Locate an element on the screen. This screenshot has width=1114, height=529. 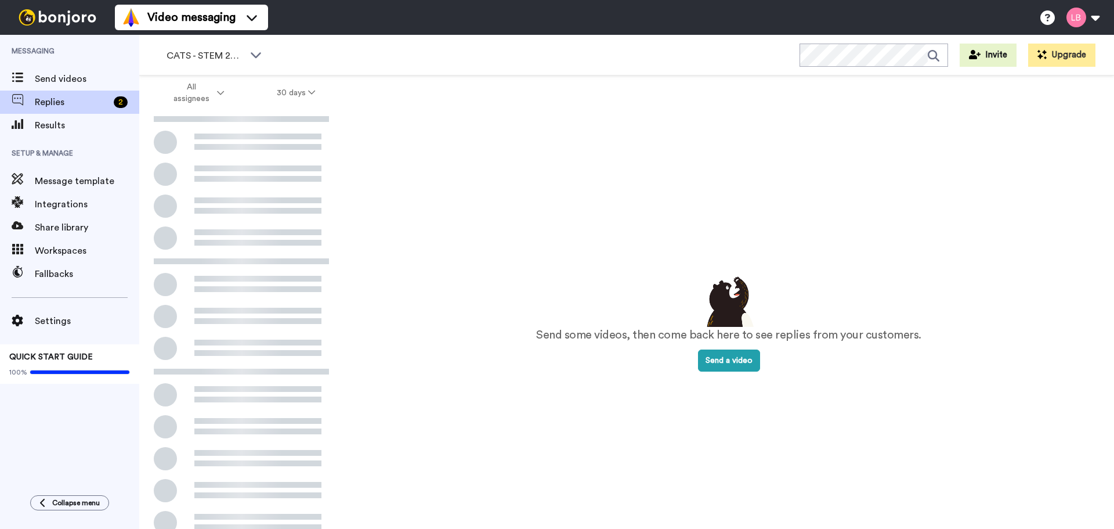
span: Results is located at coordinates (87, 125).